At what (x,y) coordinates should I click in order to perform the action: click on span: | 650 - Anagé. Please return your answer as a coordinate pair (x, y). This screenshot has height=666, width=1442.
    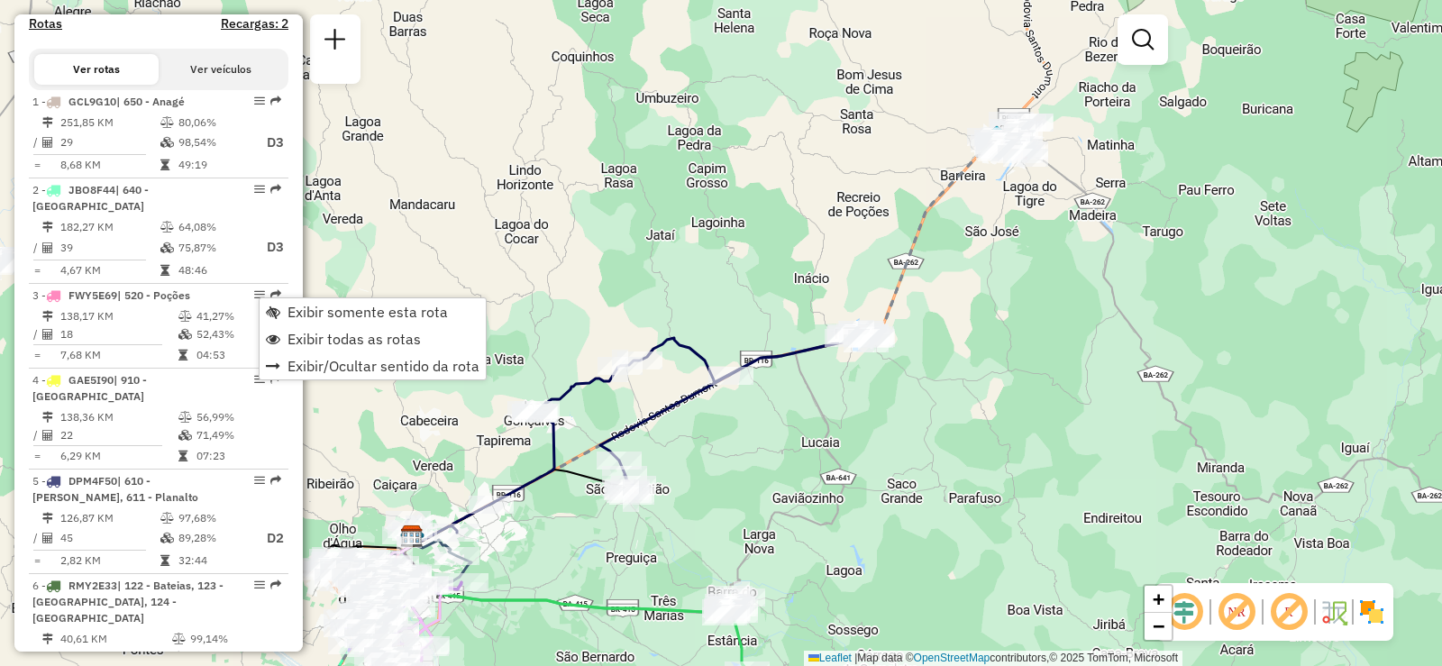
    Looking at the image, I should click on (150, 101).